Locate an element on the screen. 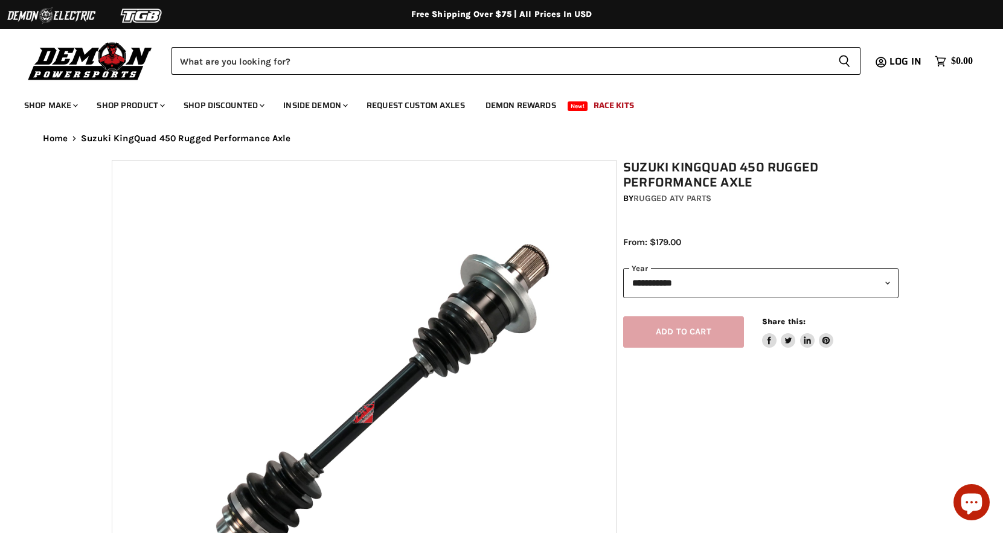  span: $0.00 is located at coordinates (962, 61).